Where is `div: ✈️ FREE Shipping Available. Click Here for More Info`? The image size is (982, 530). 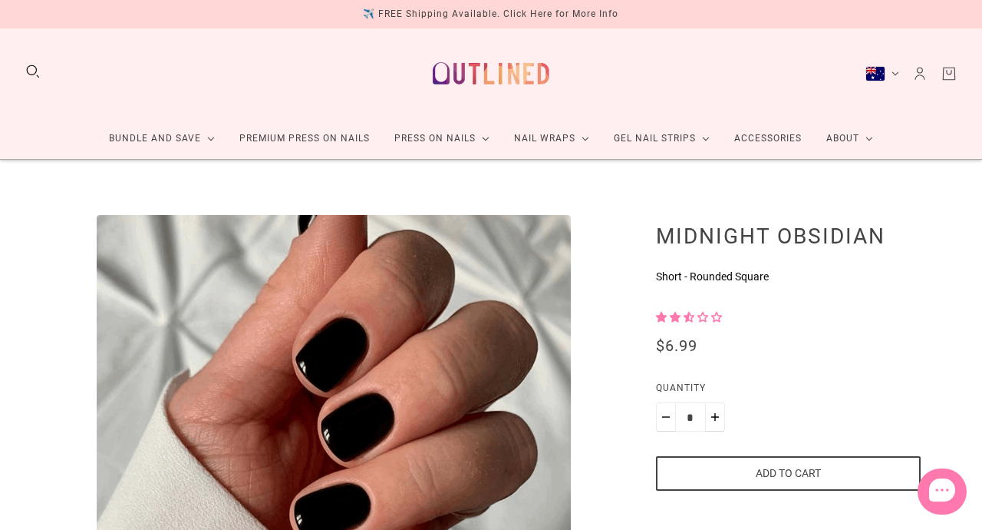 div: ✈️ FREE Shipping Available. Click Here for More Info is located at coordinates (490, 14).